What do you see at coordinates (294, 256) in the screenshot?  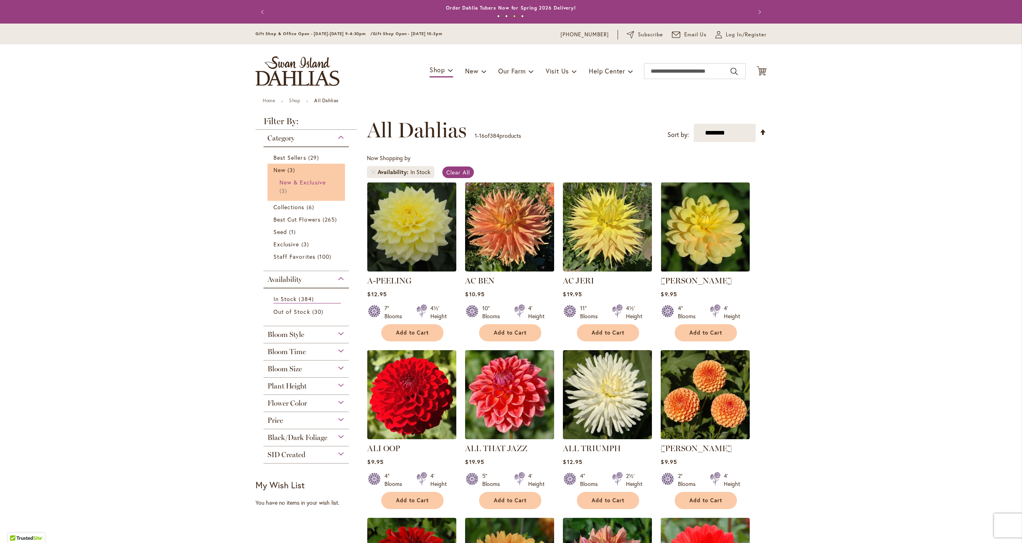 I see `span: Staff Favorites` at bounding box center [294, 256].